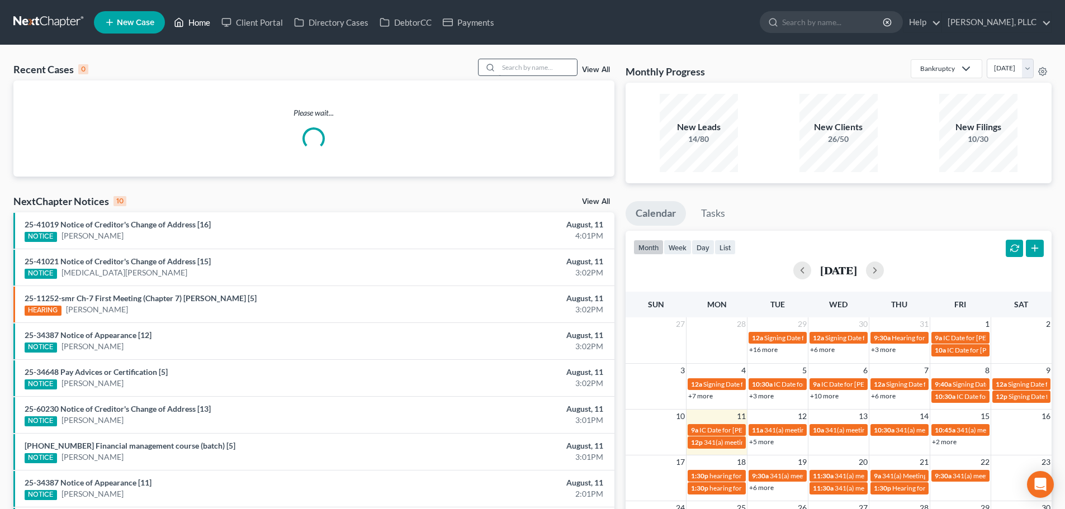 The width and height of the screenshot is (1065, 509). Describe the element at coordinates (117, 409) in the screenshot. I see `a: 25-60230 Notice of Creditor's Change of Address [13]` at that location.